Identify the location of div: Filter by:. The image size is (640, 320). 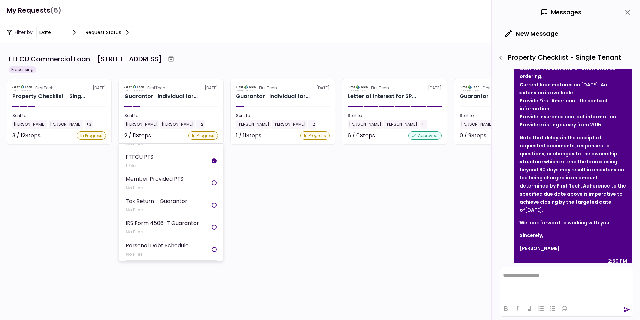
(70, 32).